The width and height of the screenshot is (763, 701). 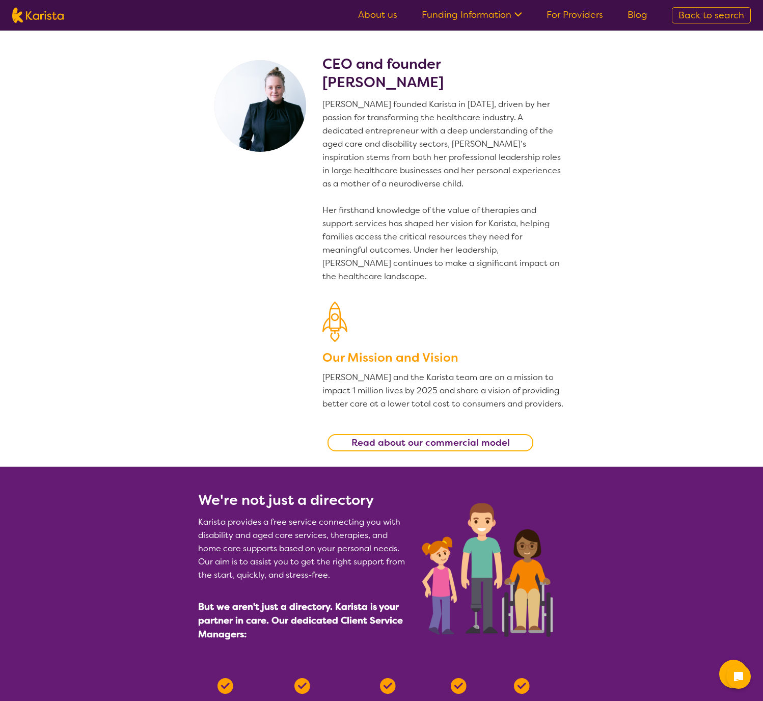 I want to click on span: Back to search, so click(x=711, y=15).